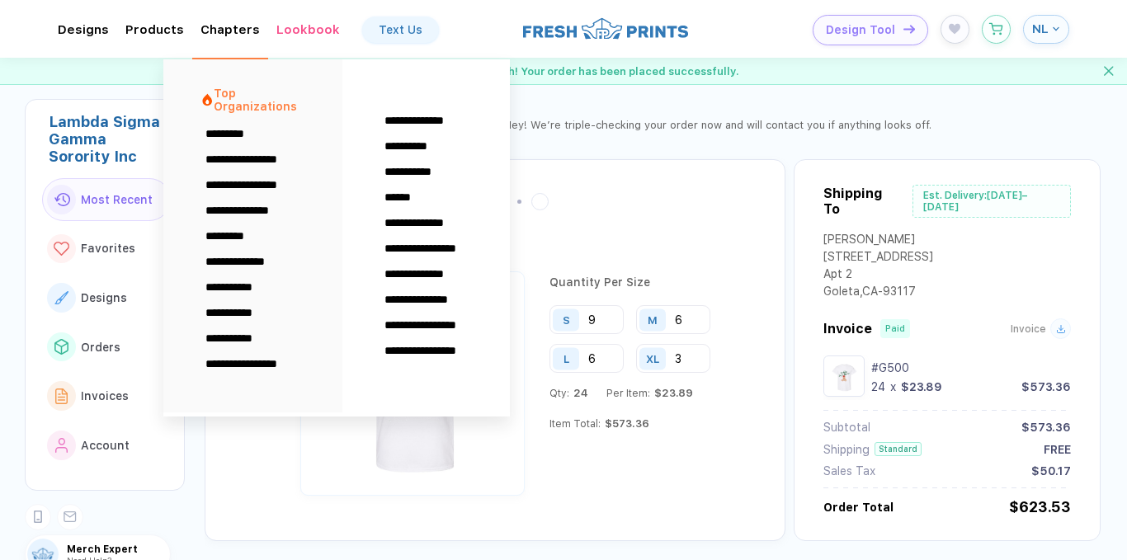  Describe the element at coordinates (578, 393) in the screenshot. I see `span: 24` at that location.